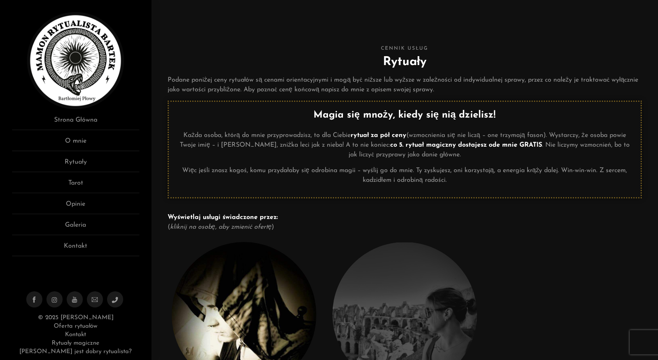  Describe the element at coordinates (76, 143) in the screenshot. I see `a: O mnie` at that location.